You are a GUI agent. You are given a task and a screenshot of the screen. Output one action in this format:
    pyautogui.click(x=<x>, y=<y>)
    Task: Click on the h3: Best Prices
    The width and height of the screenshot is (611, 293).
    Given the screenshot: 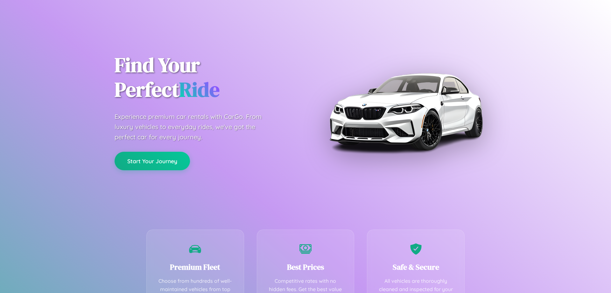 What is the action you would take?
    pyautogui.click(x=306, y=266)
    